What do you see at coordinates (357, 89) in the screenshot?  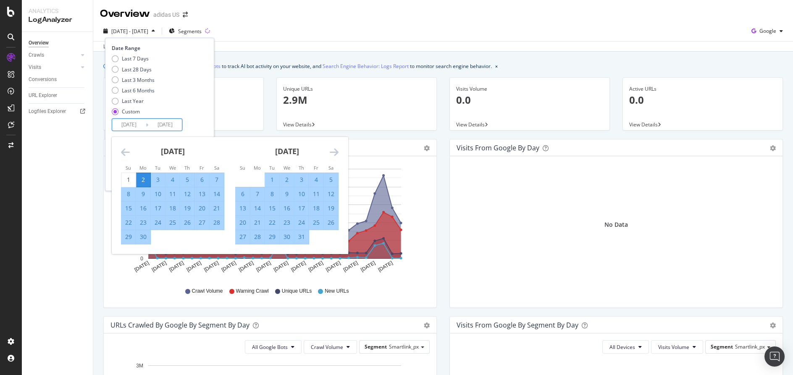 I see `div: Unique URLs` at bounding box center [357, 89].